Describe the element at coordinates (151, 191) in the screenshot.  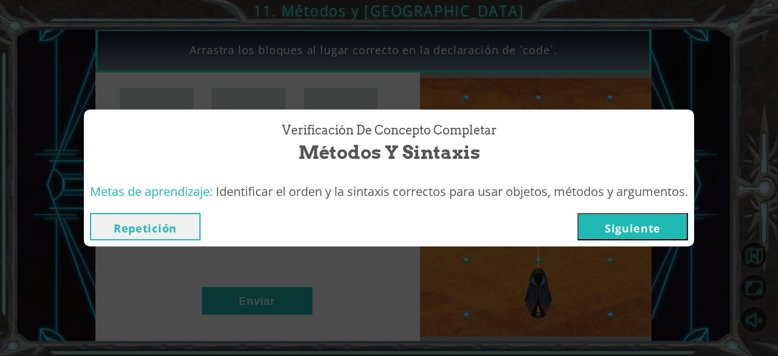
I see `span: Metas de aprendizaje:` at that location.